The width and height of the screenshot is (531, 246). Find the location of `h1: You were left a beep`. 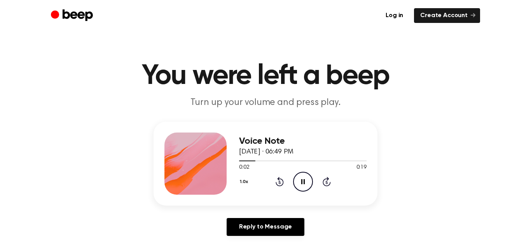

h1: You were left a beep is located at coordinates (266, 76).